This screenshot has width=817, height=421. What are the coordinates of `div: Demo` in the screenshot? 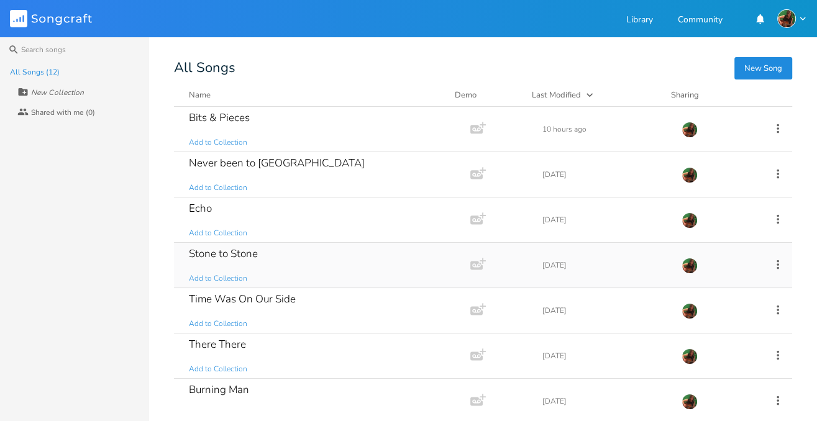 It's located at (486, 95).